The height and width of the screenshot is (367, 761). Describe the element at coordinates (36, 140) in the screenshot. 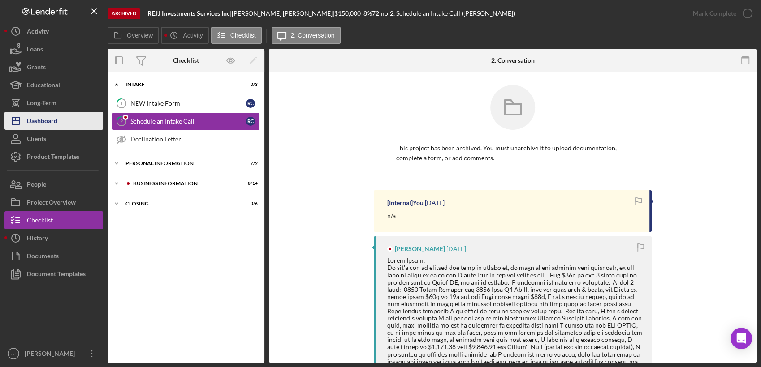

I see `div: Clients` at that location.